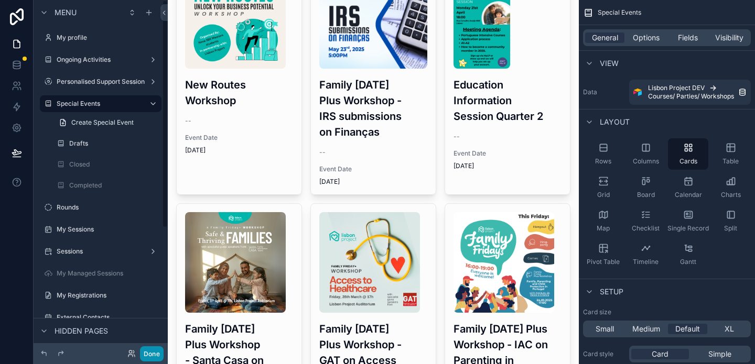 The height and width of the screenshot is (364, 755). I want to click on span: Small, so click(604, 329).